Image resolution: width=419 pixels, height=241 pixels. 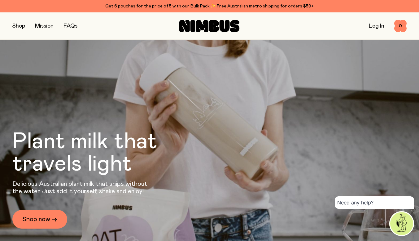 I want to click on div: Need any help?, so click(x=375, y=202).